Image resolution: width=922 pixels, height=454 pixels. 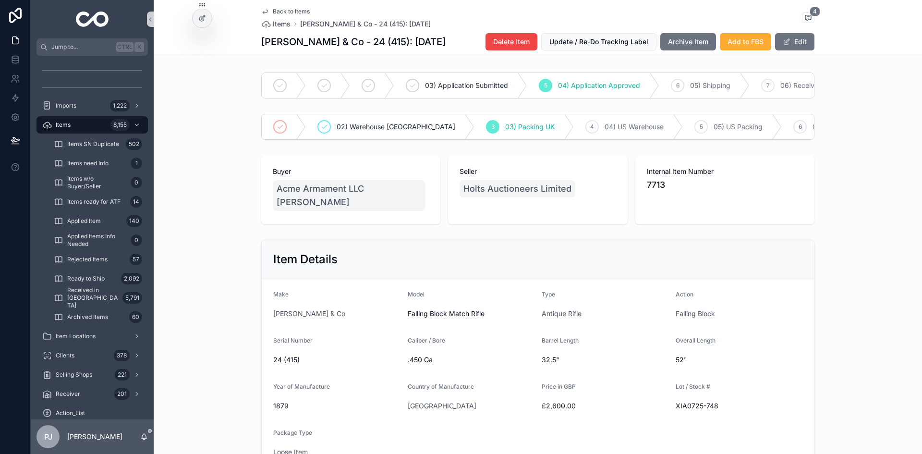 What do you see at coordinates (88, 163) in the screenshot?
I see `span: Items need Info` at bounding box center [88, 163].